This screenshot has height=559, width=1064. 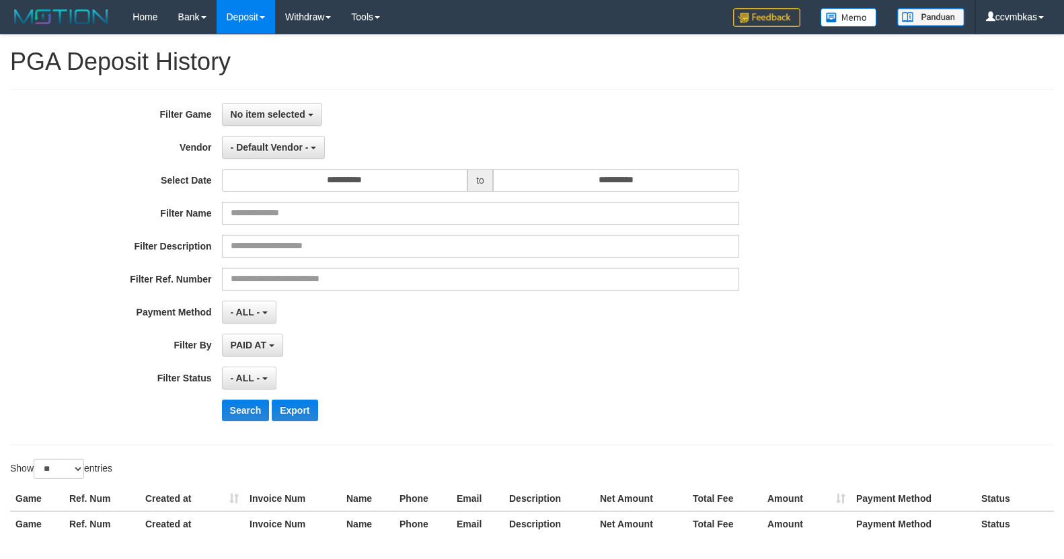 I want to click on select: Showentries, so click(x=59, y=469).